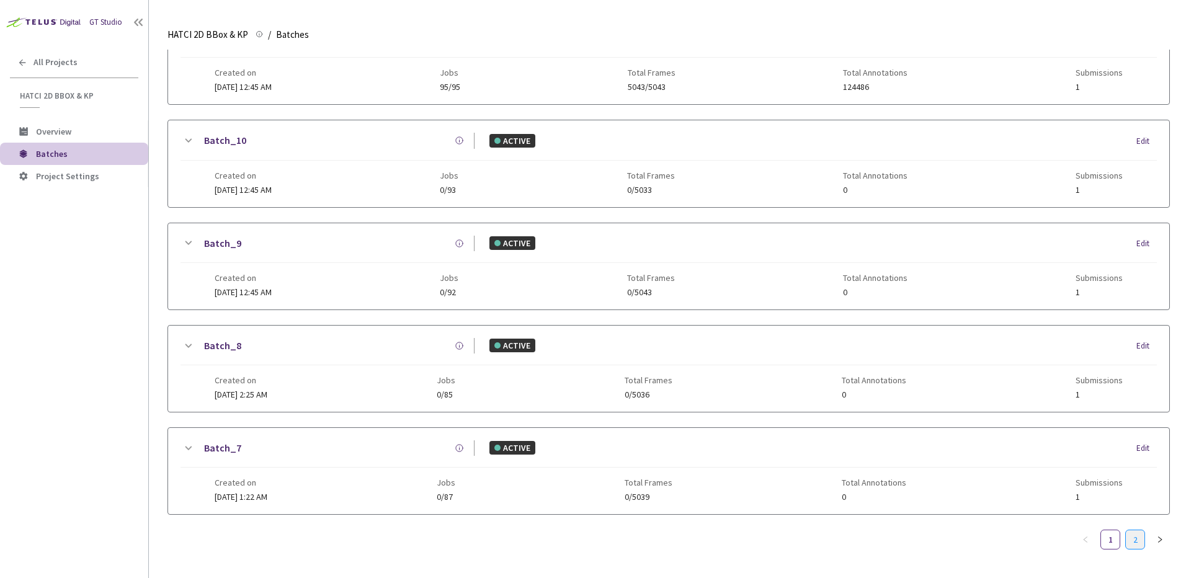 This screenshot has width=1186, height=578. Describe the element at coordinates (1135, 539) in the screenshot. I see `li: 2` at that location.